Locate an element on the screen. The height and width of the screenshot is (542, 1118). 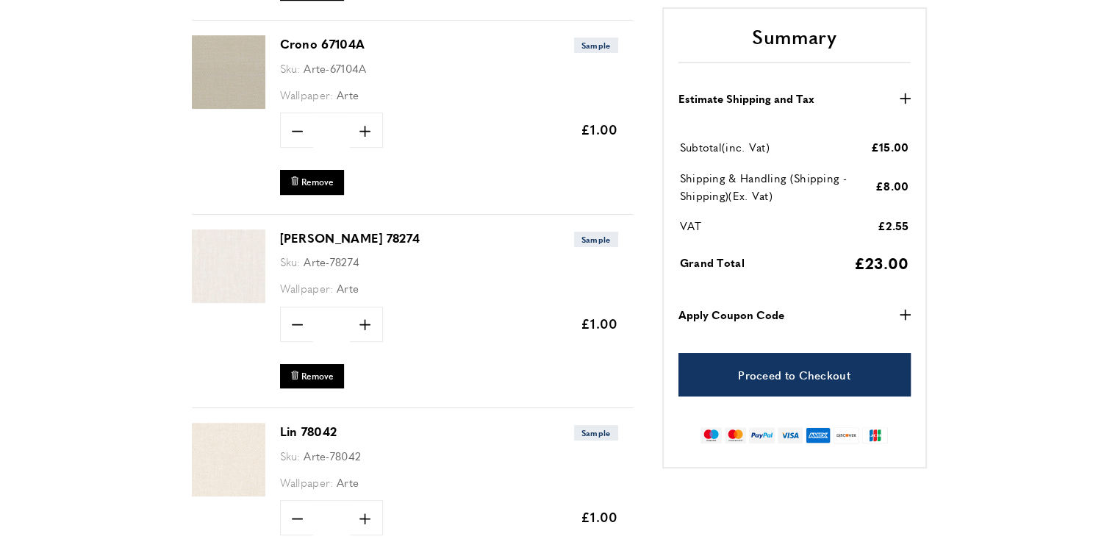
span: Subtotal is located at coordinates (700, 147).